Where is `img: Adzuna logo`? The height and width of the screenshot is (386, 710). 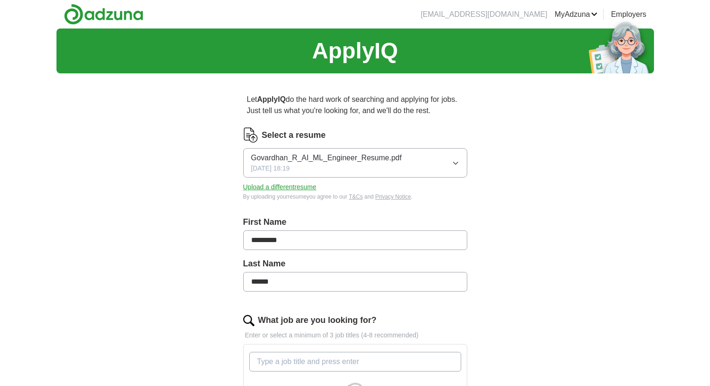 img: Adzuna logo is located at coordinates (104, 14).